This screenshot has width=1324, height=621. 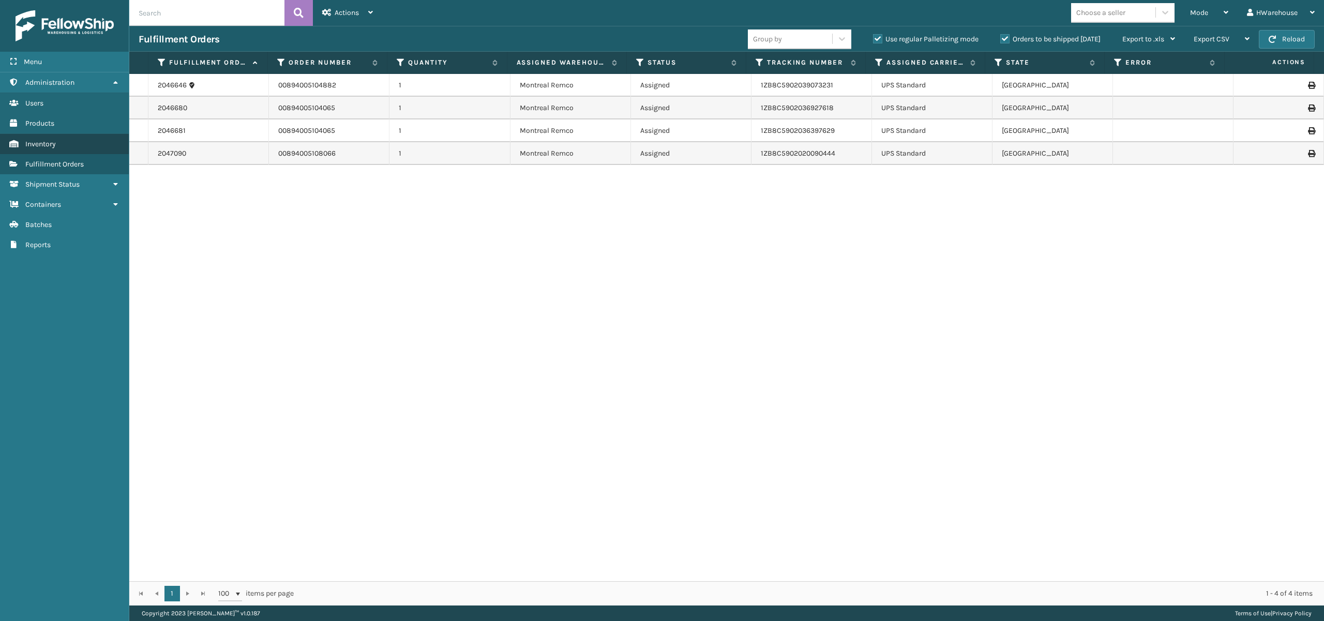 What do you see at coordinates (328, 63) in the screenshot?
I see `label: Order Number` at bounding box center [328, 63].